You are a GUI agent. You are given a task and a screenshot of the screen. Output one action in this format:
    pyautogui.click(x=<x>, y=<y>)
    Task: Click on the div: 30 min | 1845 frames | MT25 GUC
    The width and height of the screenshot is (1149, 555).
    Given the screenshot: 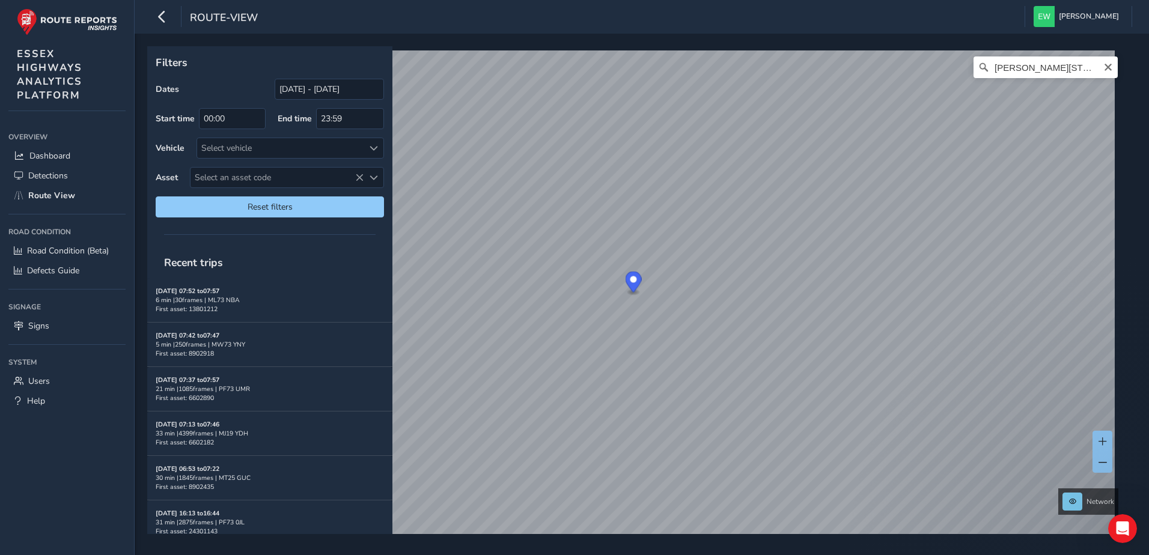 What is the action you would take?
    pyautogui.click(x=270, y=478)
    